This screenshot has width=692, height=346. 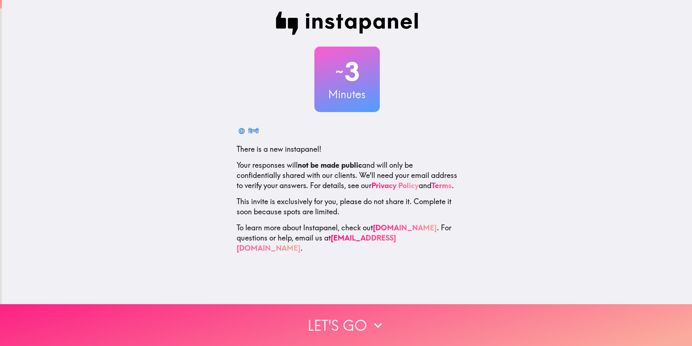 I want to click on h2: 3, so click(x=347, y=72).